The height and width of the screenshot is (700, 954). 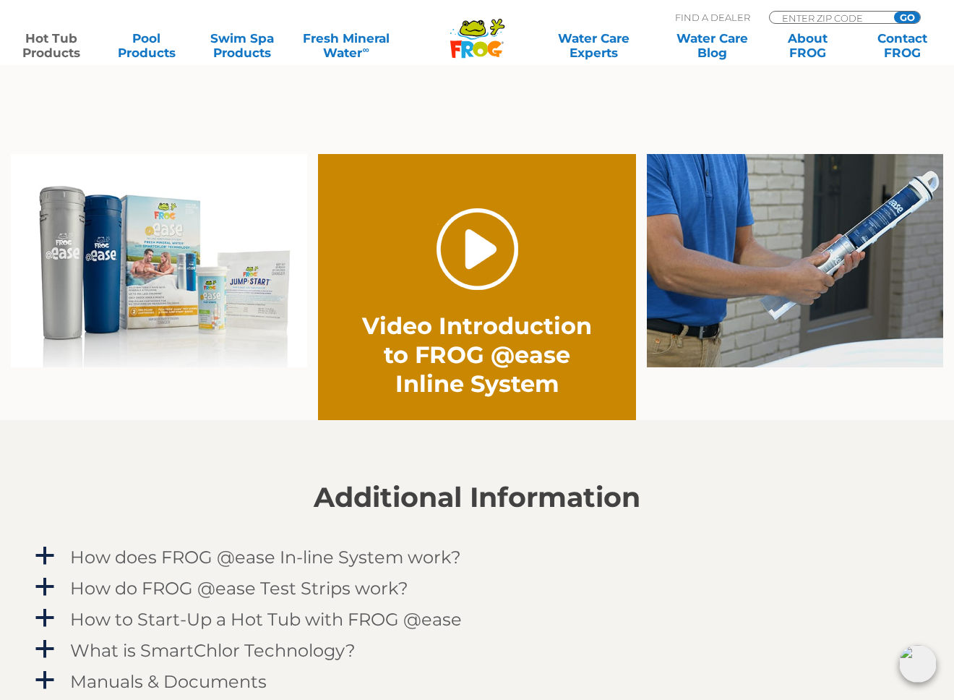 I want to click on h4: How do FROG @ease Test Strips work?, so click(x=239, y=588).